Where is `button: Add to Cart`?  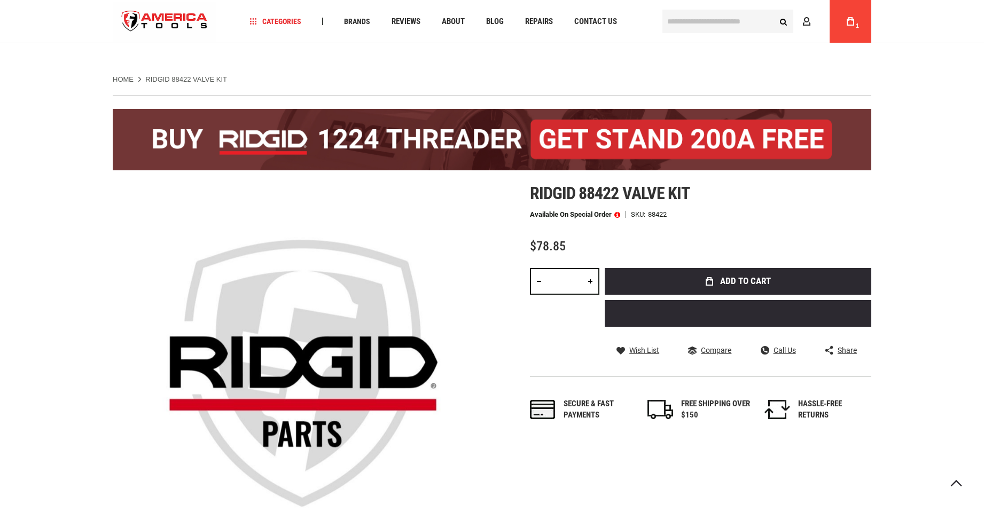 button: Add to Cart is located at coordinates (738, 282).